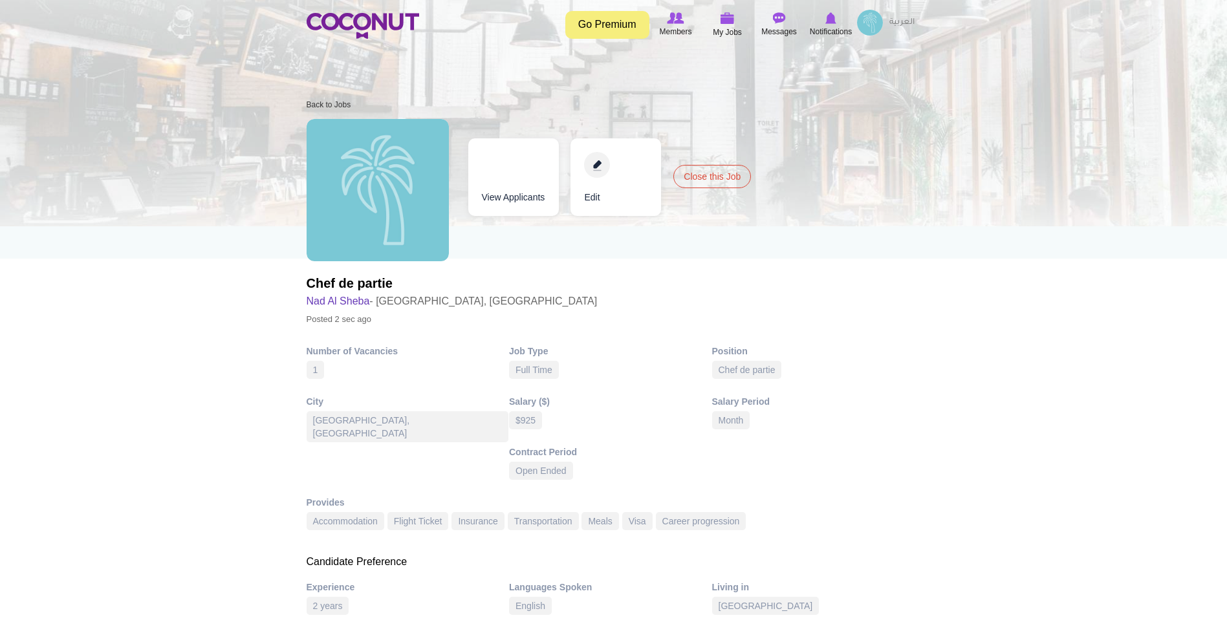 The width and height of the screenshot is (1227, 622). Describe the element at coordinates (814, 402) in the screenshot. I see `div: Salary Period` at that location.